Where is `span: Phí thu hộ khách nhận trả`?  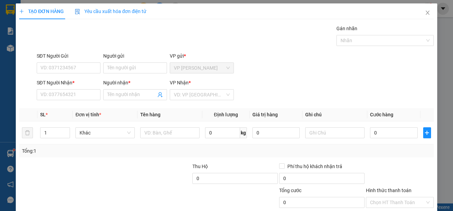 span: Phí thu hộ khách nhận trả is located at coordinates (315, 166).